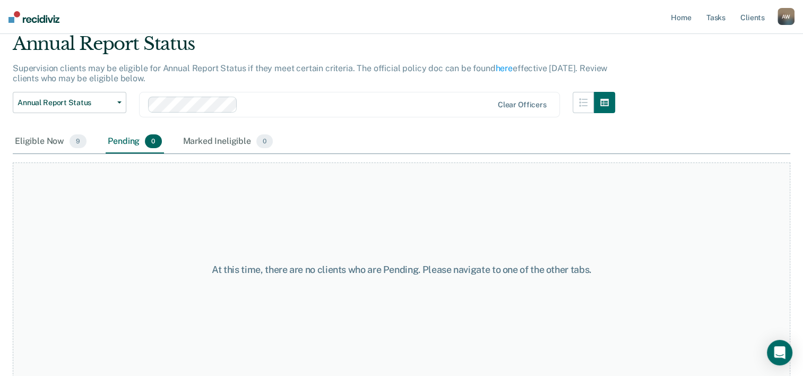 The width and height of the screenshot is (803, 376). I want to click on div: Marked Ineligible0, so click(228, 142).